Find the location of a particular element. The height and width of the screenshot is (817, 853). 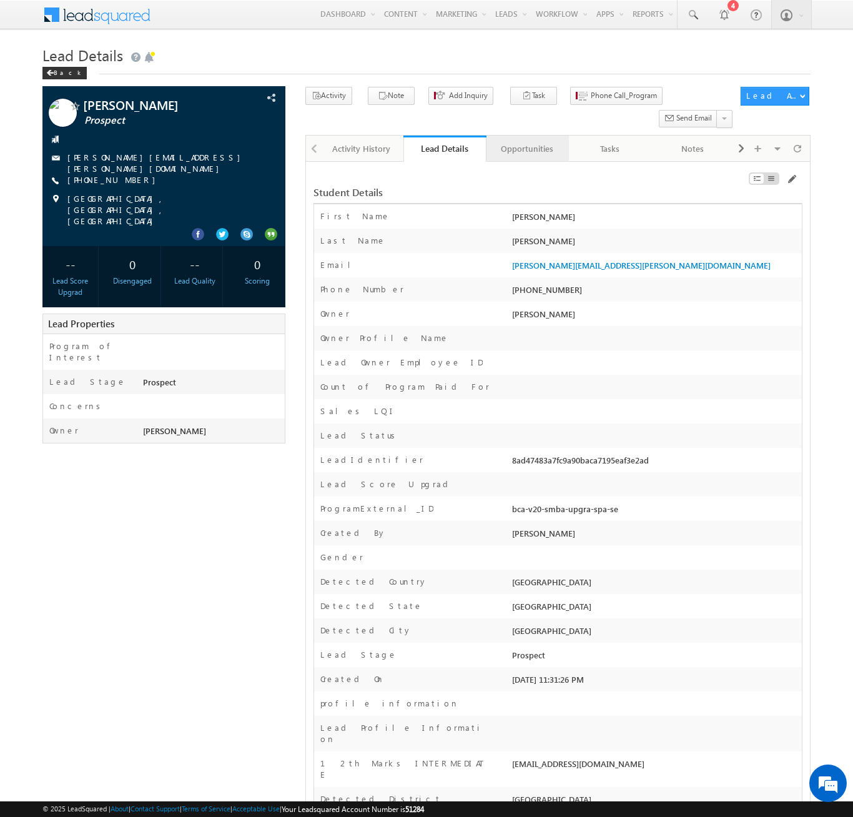

a: Contact Support is located at coordinates (155, 808).